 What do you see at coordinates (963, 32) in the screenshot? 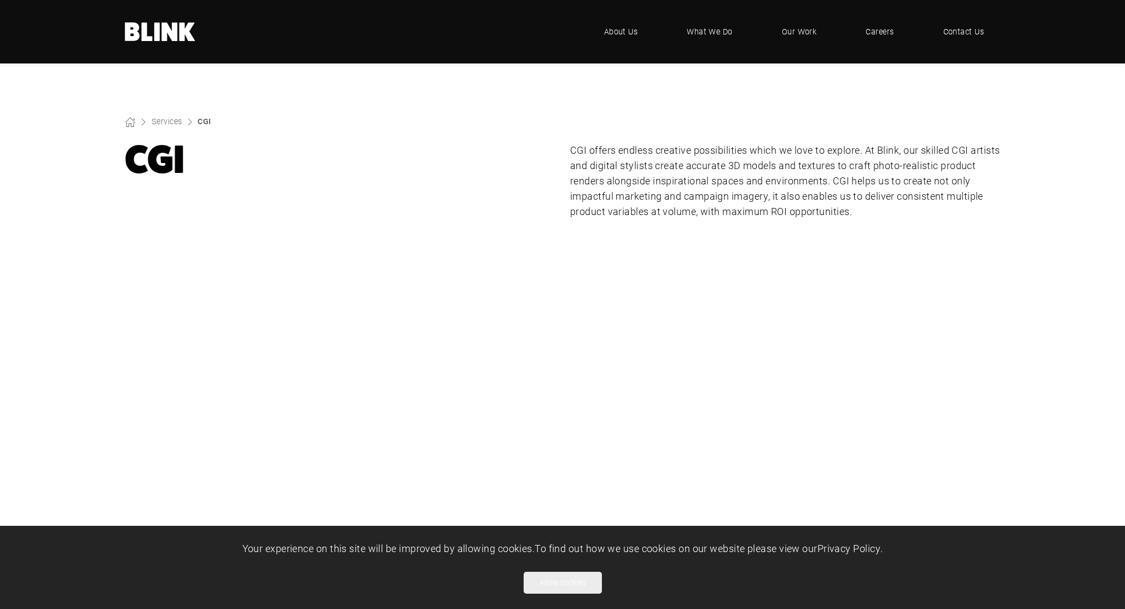
I see `span: Contact Us` at bounding box center [963, 32].